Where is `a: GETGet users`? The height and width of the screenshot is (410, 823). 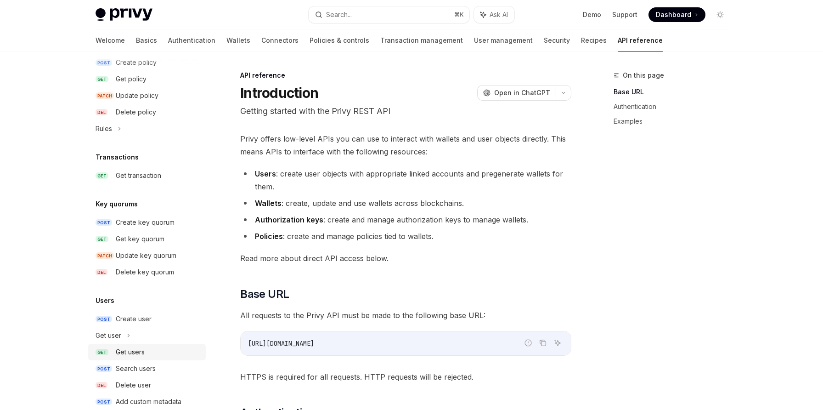 a: GETGet users is located at coordinates (147, 352).